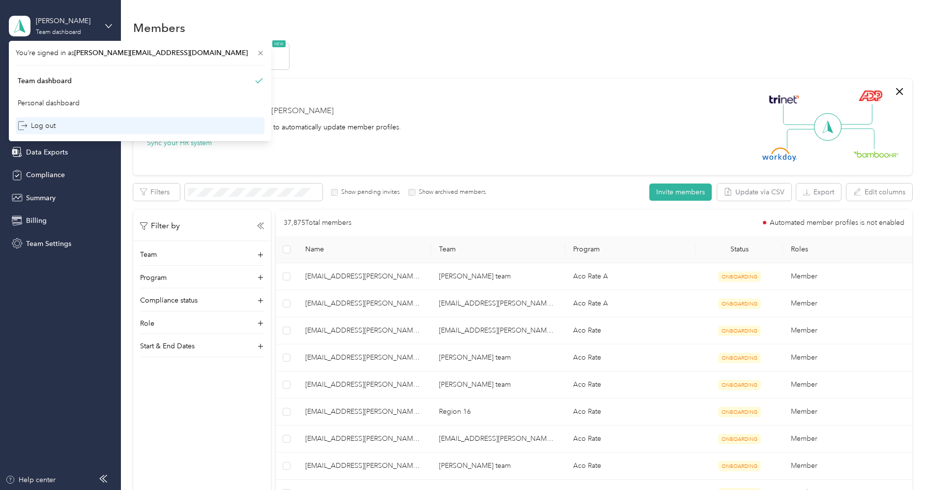 The width and height of the screenshot is (929, 490). I want to click on p: Compliance status, so click(169, 300).